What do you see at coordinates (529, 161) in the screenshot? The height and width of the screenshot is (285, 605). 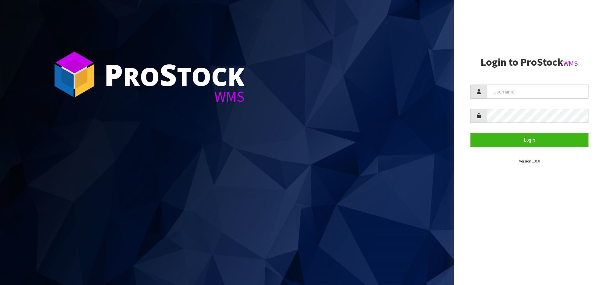 I see `small: Version 1.0.0` at bounding box center [529, 161].